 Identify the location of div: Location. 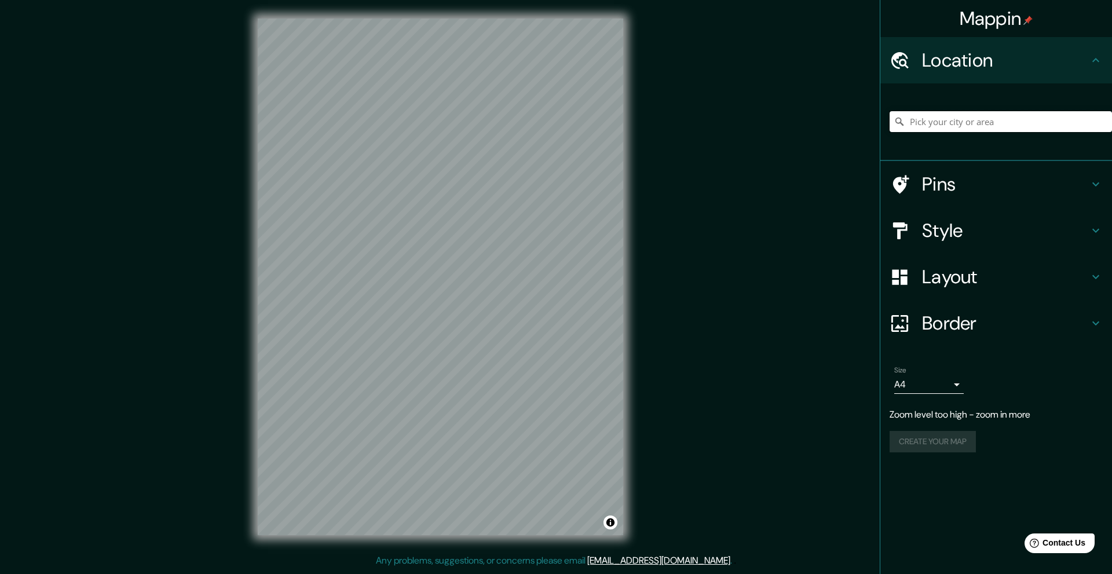
(996, 60).